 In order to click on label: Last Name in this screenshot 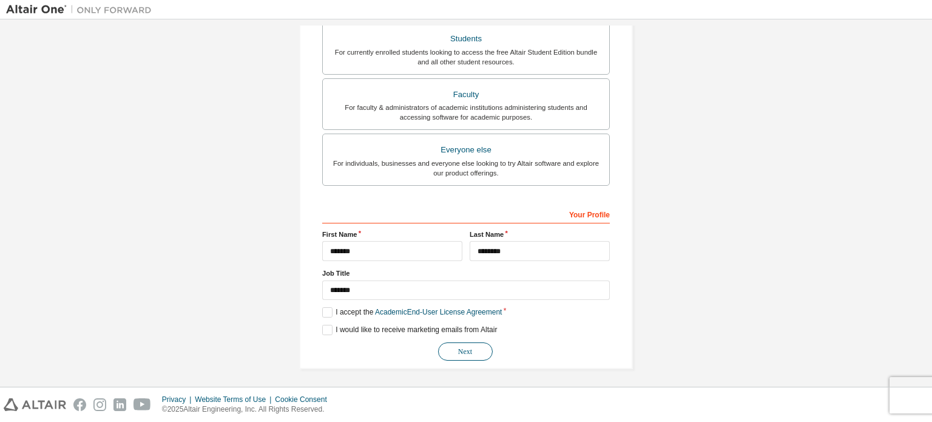, I will do `click(540, 234)`.